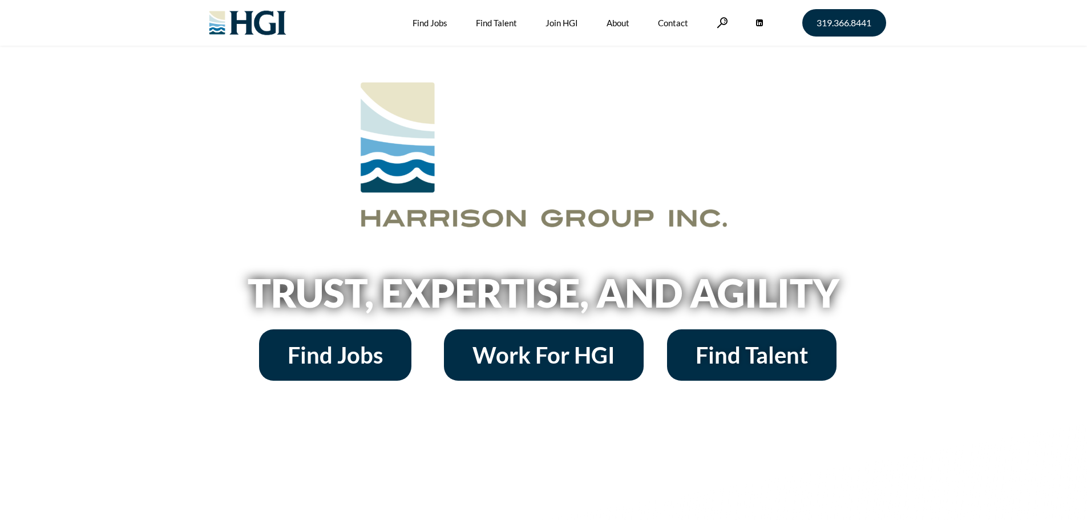  Describe the element at coordinates (544, 293) in the screenshot. I see `h2: Trust, Expertise, and Agility` at that location.